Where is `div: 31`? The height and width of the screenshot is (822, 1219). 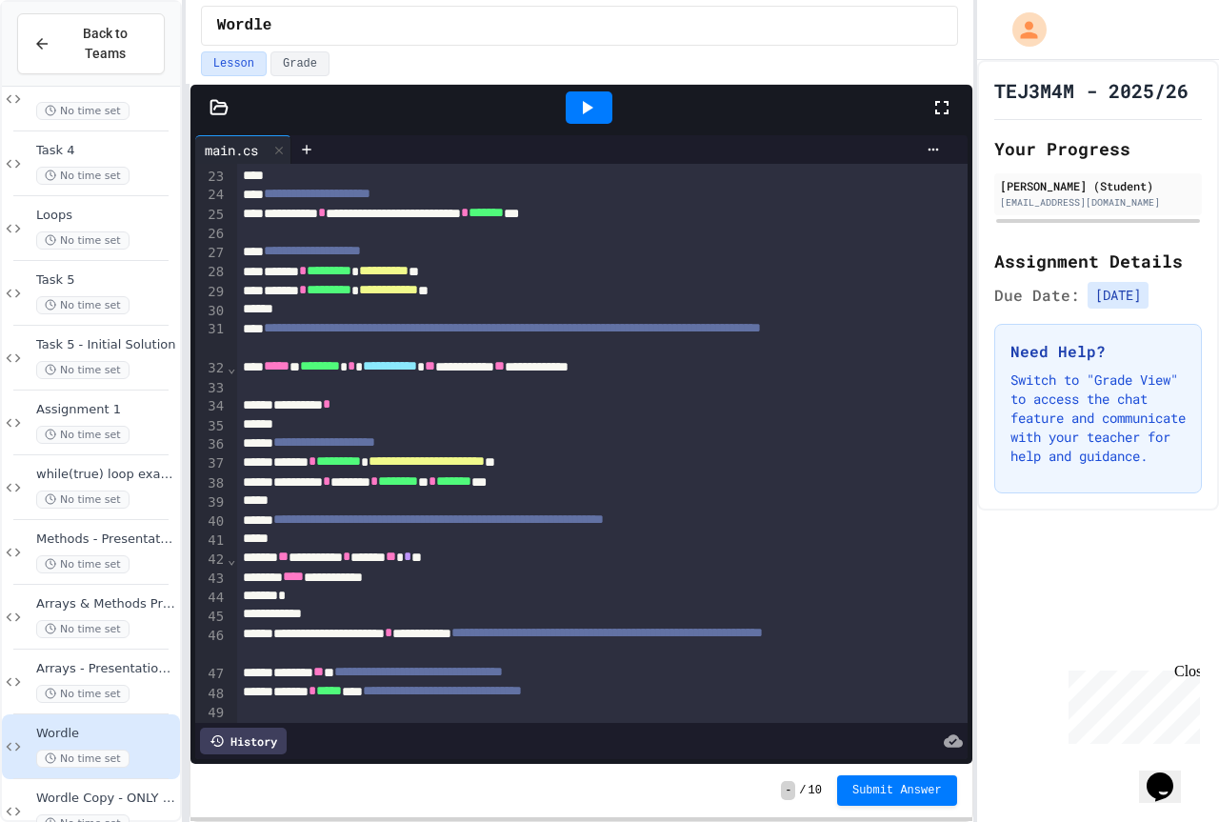
div: 31 is located at coordinates (211, 339).